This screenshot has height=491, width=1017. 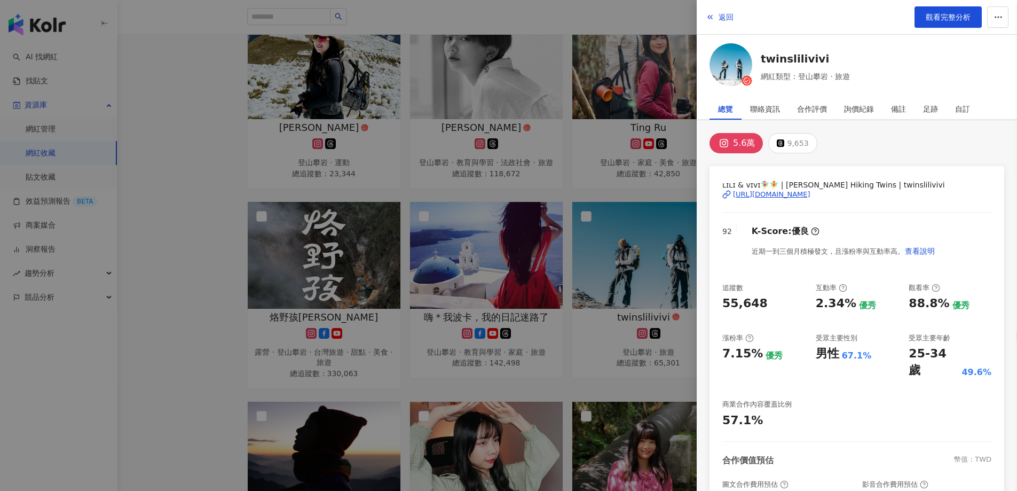 What do you see at coordinates (792, 143) in the screenshot?
I see `button: 9,653` at bounding box center [792, 143].